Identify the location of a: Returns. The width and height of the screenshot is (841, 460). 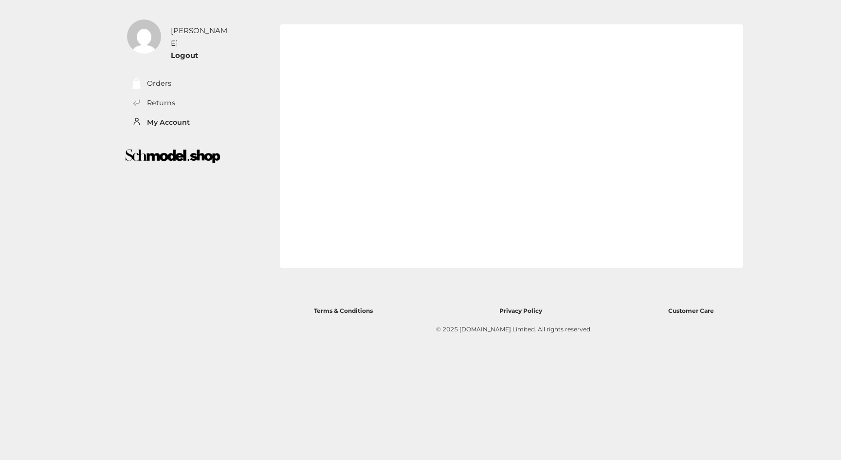
(161, 103).